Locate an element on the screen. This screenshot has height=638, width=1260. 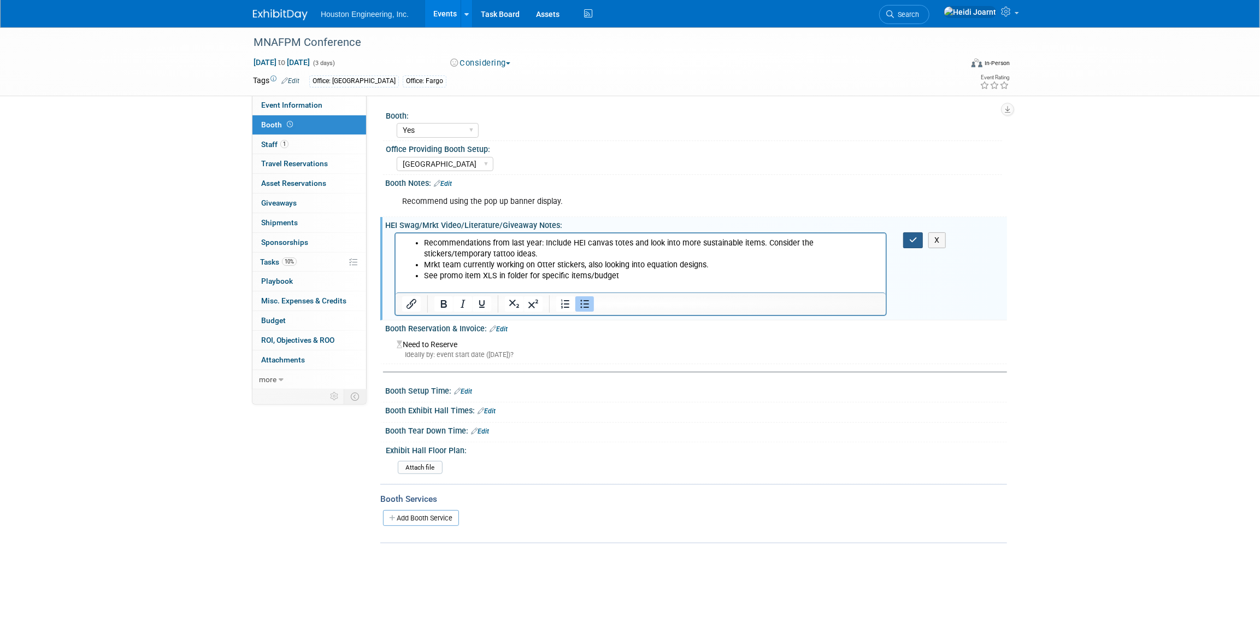
td: Toggle Event Tabs is located at coordinates (355, 396).